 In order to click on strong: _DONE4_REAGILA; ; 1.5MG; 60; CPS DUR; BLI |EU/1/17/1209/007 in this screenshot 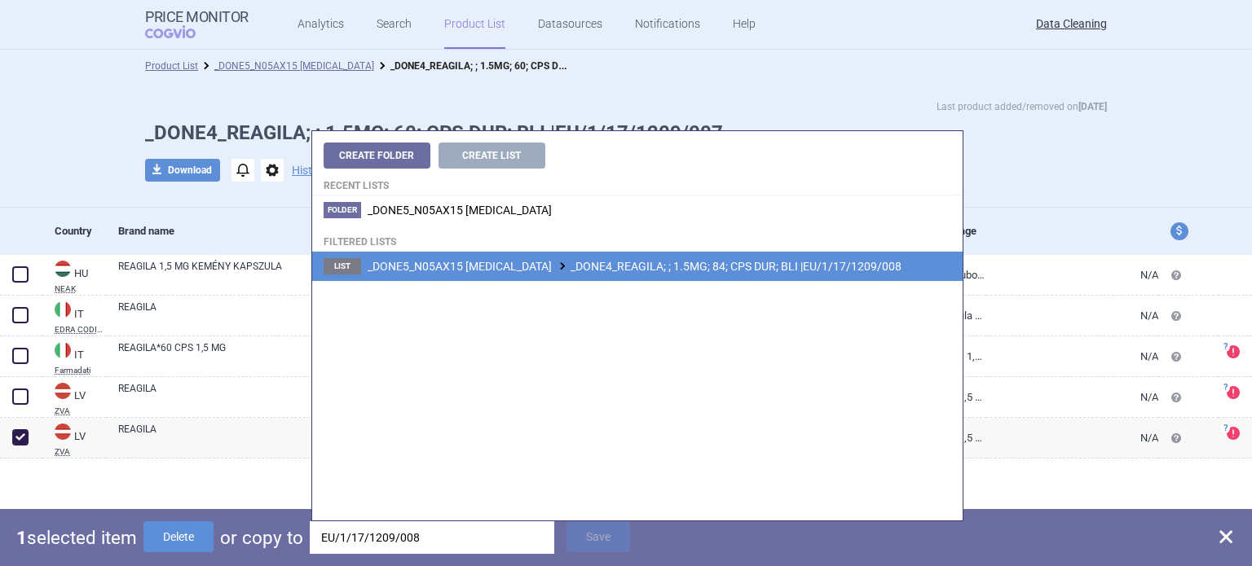, I will do `click(535, 64)`.